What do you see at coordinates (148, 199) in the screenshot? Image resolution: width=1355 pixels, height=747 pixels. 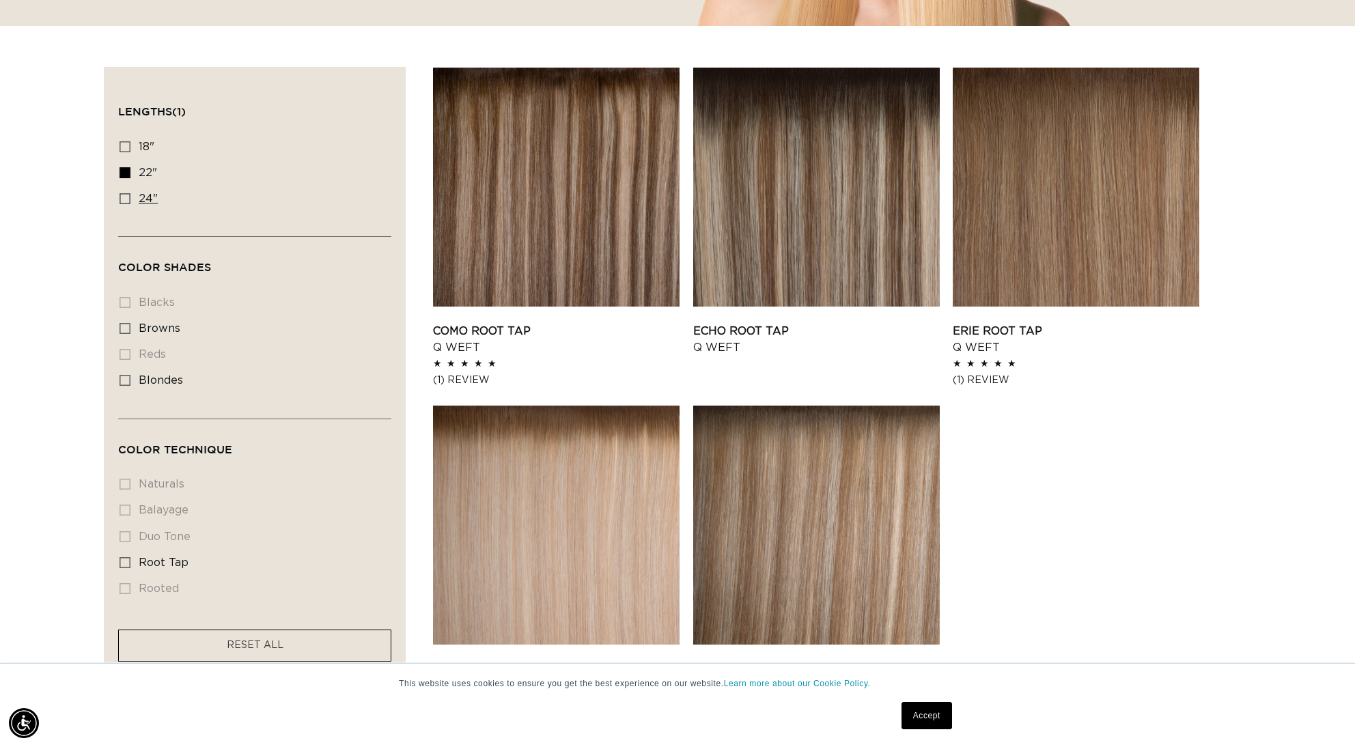 I see `span: 24"` at bounding box center [148, 199].